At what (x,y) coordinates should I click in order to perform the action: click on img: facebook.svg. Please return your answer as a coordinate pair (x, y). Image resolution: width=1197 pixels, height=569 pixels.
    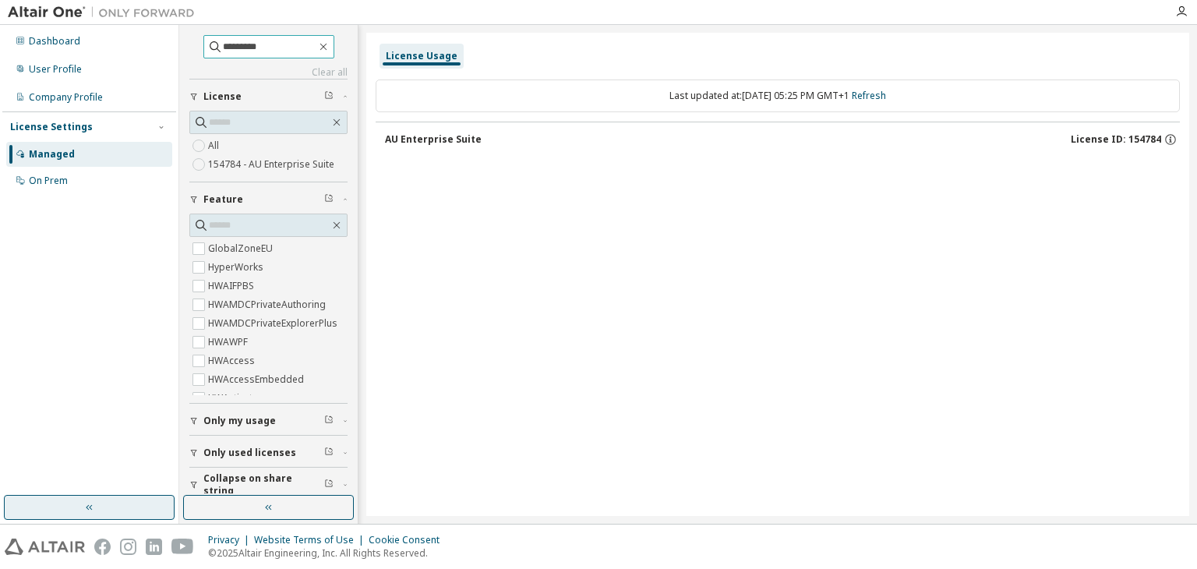
    Looking at the image, I should click on (102, 546).